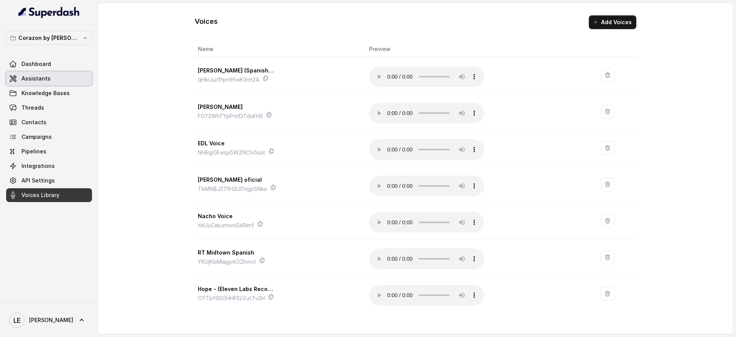 The image size is (736, 337). Describe the element at coordinates (34, 122) in the screenshot. I see `span: Contacts` at that location.